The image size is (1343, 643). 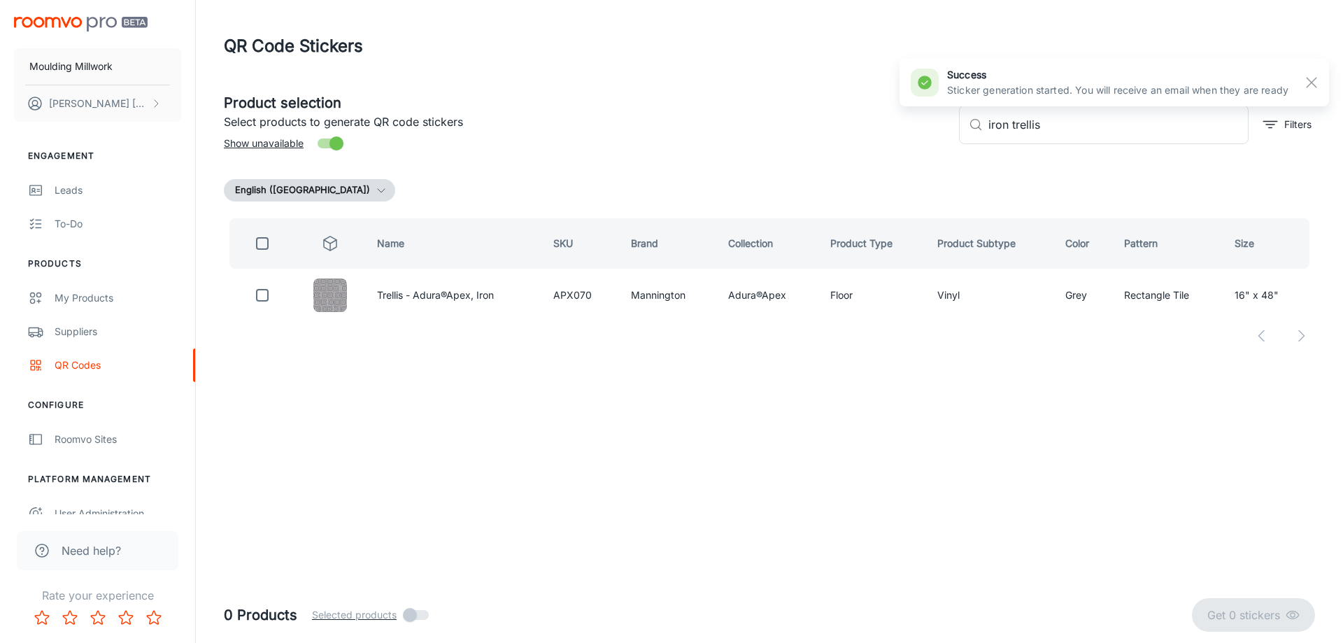 I want to click on h5: Product selection, so click(x=585, y=103).